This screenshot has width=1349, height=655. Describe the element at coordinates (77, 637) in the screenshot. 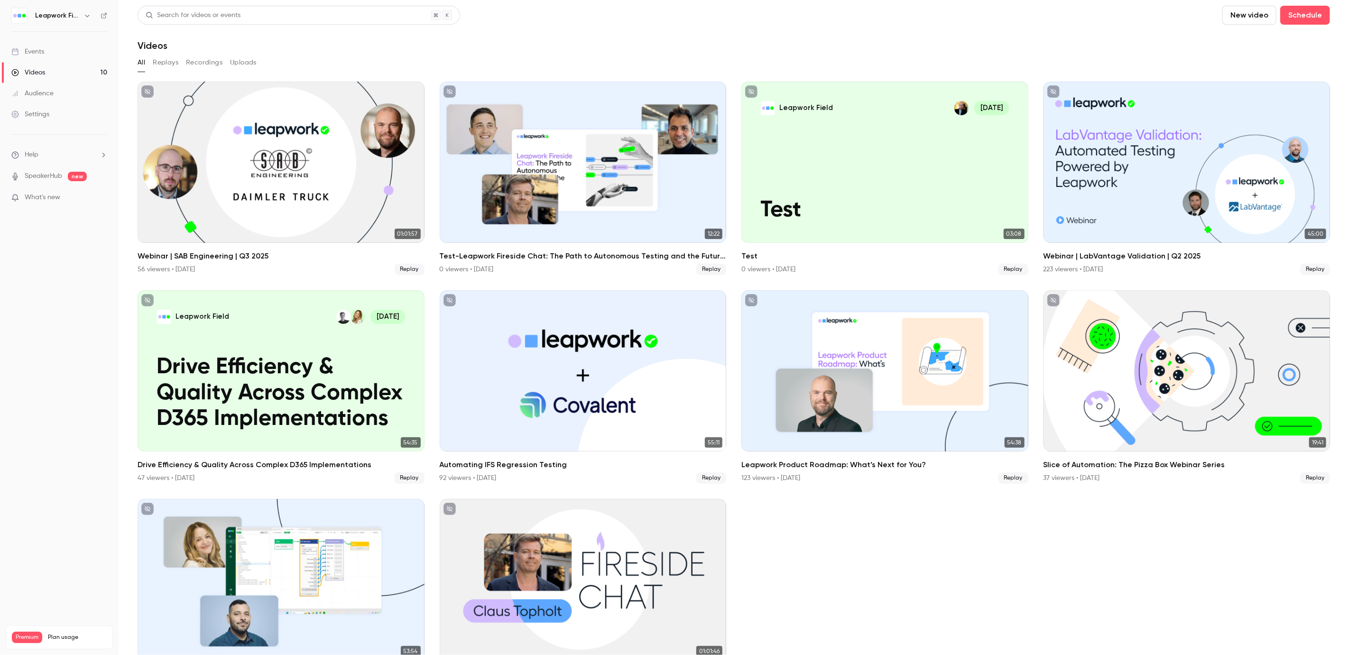

I see `span: Plan usage` at that location.